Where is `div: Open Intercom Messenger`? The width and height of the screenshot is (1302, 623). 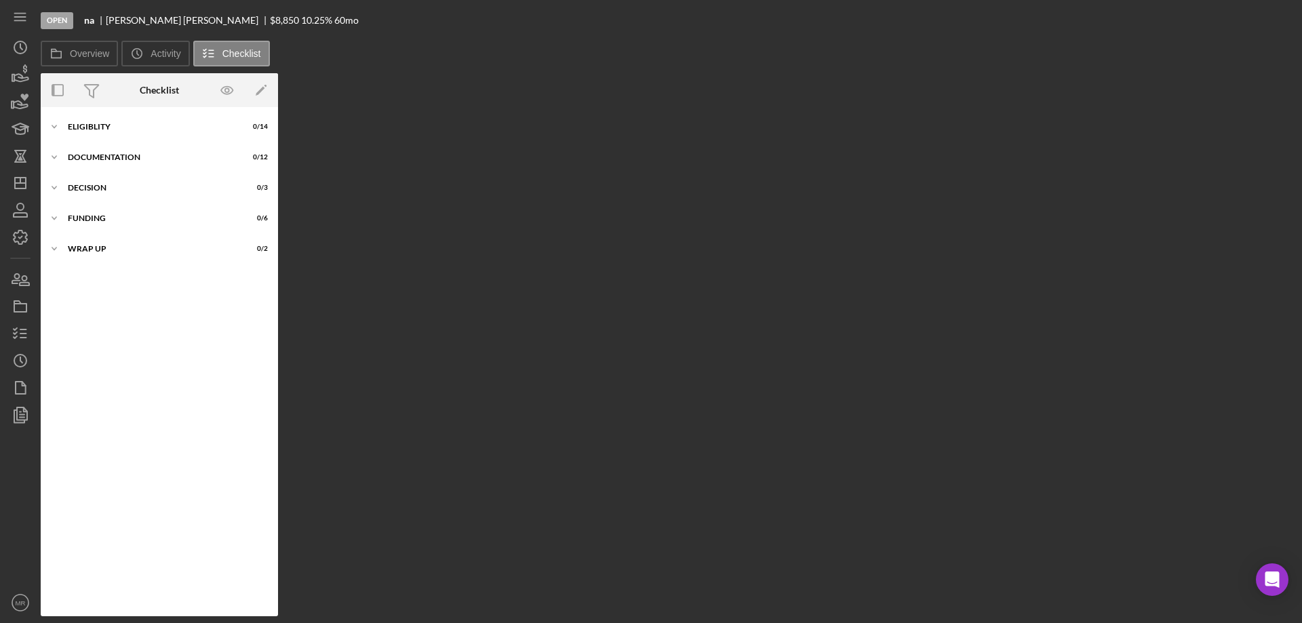
div: Open Intercom Messenger is located at coordinates (1272, 580).